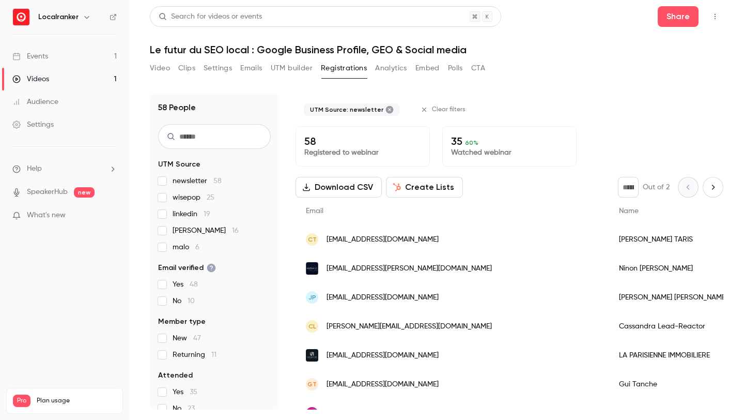 The width and height of the screenshot is (744, 420). What do you see at coordinates (191, 408) in the screenshot?
I see `span: 23` at bounding box center [191, 408].